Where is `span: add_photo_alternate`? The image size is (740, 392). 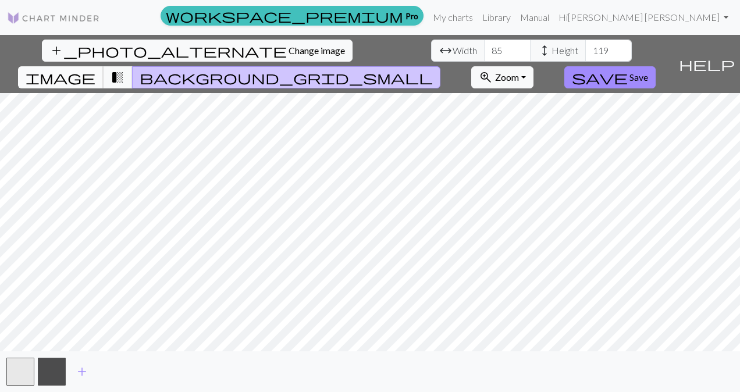
span: add_photo_alternate is located at coordinates (168, 51).